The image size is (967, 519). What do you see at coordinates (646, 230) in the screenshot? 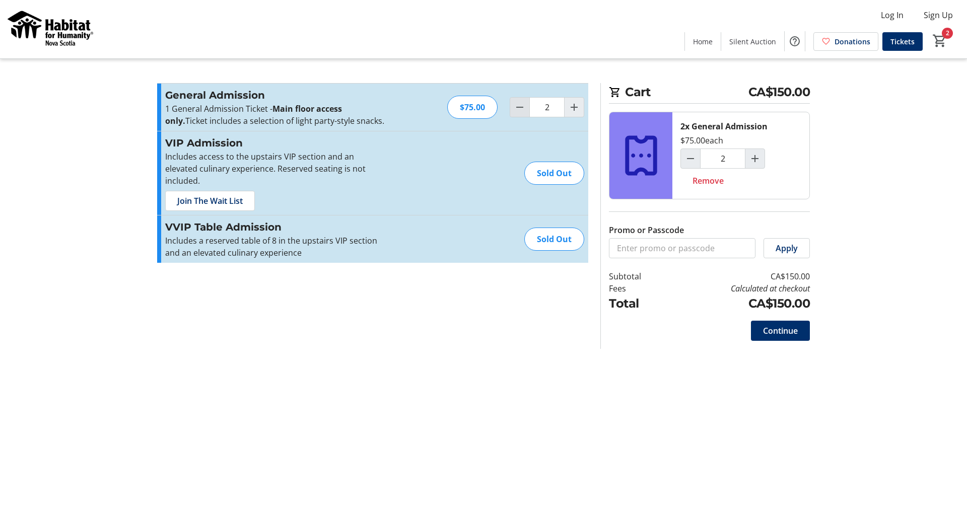
I see `label: Promo or Passcode` at bounding box center [646, 230].